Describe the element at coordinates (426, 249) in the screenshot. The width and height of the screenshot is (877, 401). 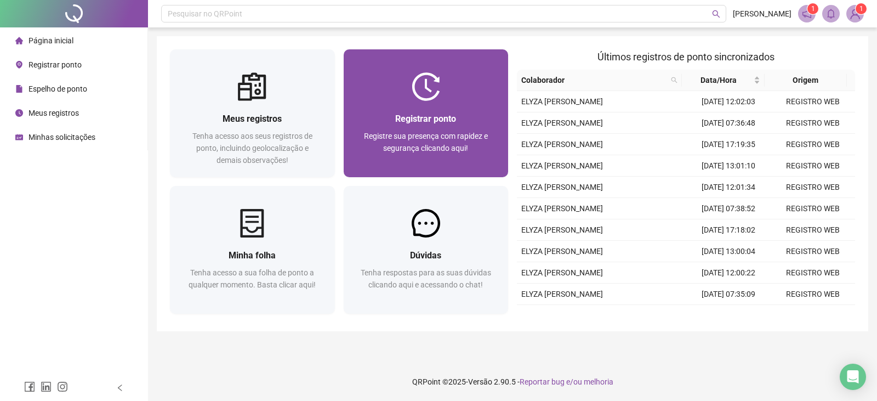
I see `a: DúvidasTenha respostas para as suas dúvidas clicando aqui e acessando o chat!` at that location.